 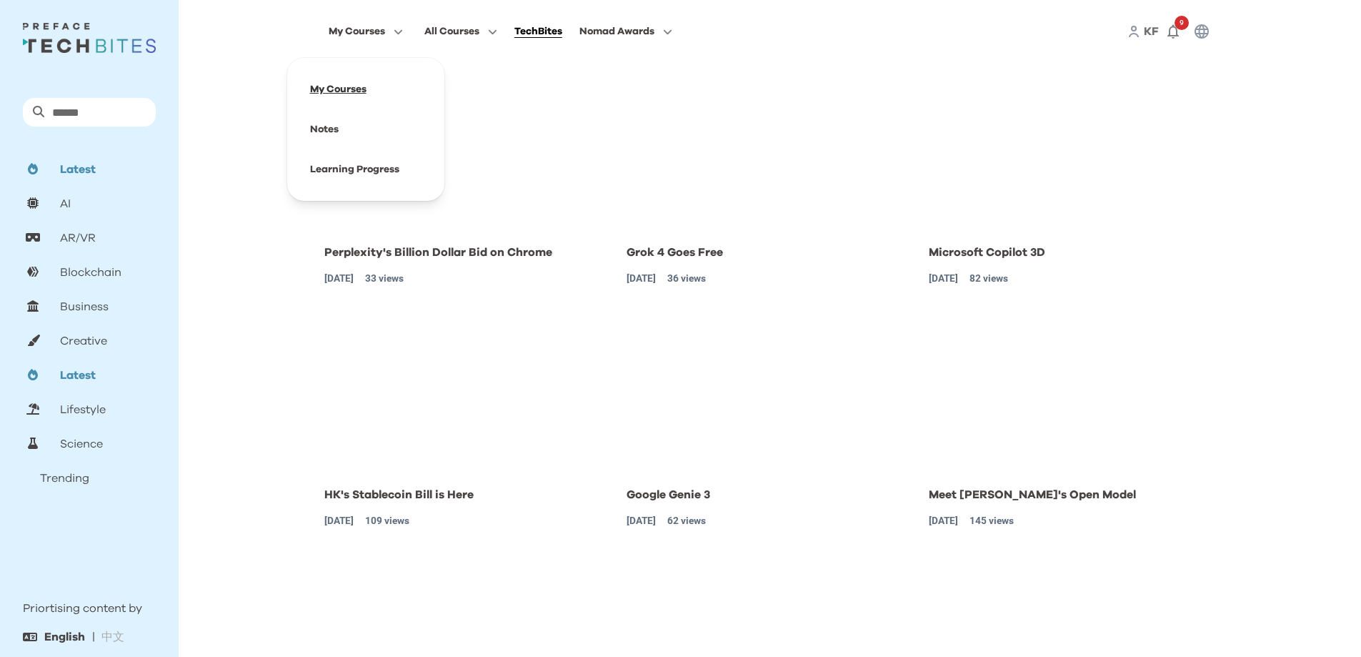 I want to click on div: TechBites, so click(x=538, y=31).